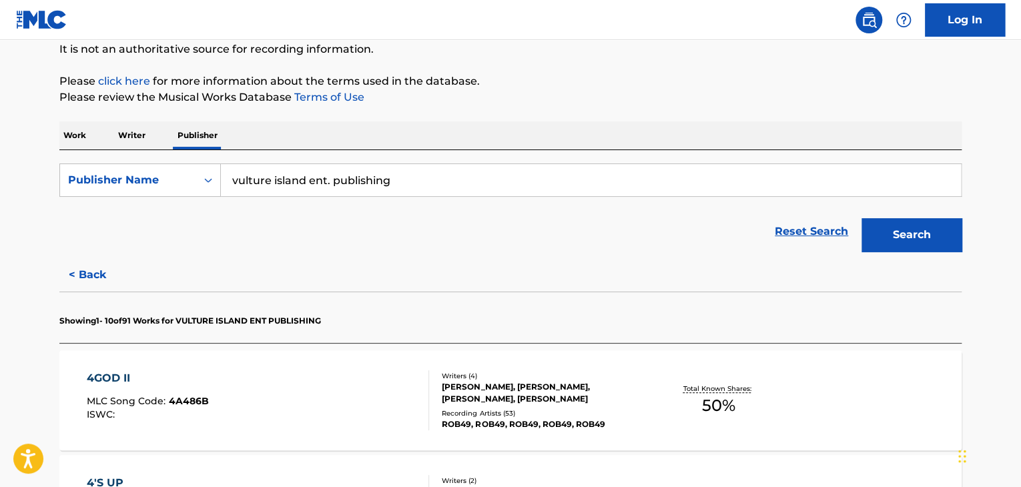 Image resolution: width=1021 pixels, height=487 pixels. What do you see at coordinates (542, 424) in the screenshot?
I see `div: ROB49, ROB49, ROB49, ROB49, ROB49` at bounding box center [542, 424].